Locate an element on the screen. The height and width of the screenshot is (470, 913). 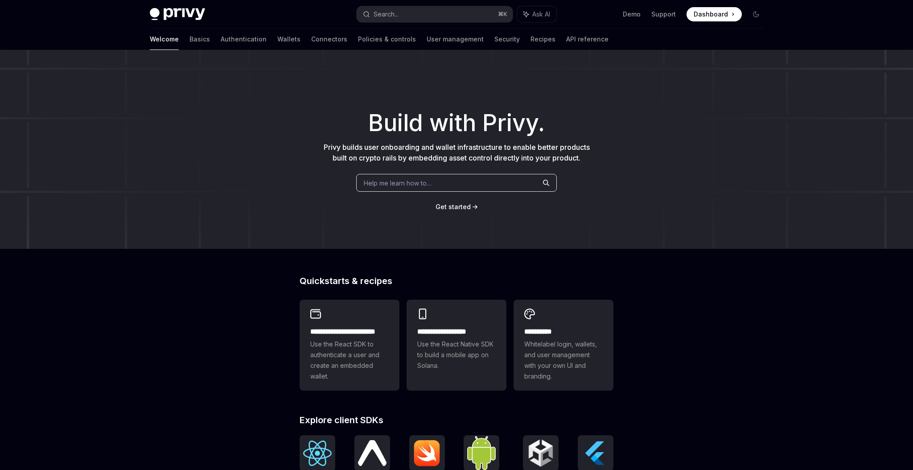
span: Help me learn how to… is located at coordinates (398, 183).